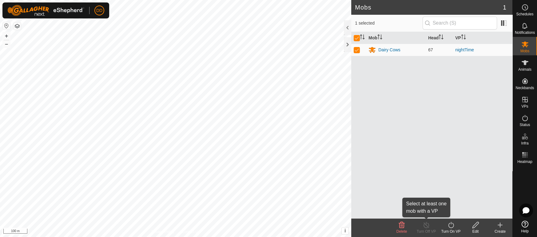 Image resolution: width=537 pixels, height=237 pixels. What do you see at coordinates (388, 23) in the screenshot?
I see `span: 1 selected` at bounding box center [388, 23].